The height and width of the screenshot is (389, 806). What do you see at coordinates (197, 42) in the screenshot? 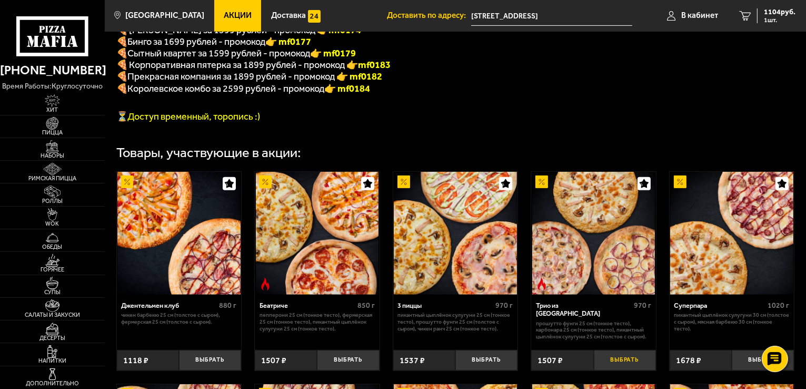
I see `span: Бинго за 1699 рублей - промокод` at bounding box center [197, 42].